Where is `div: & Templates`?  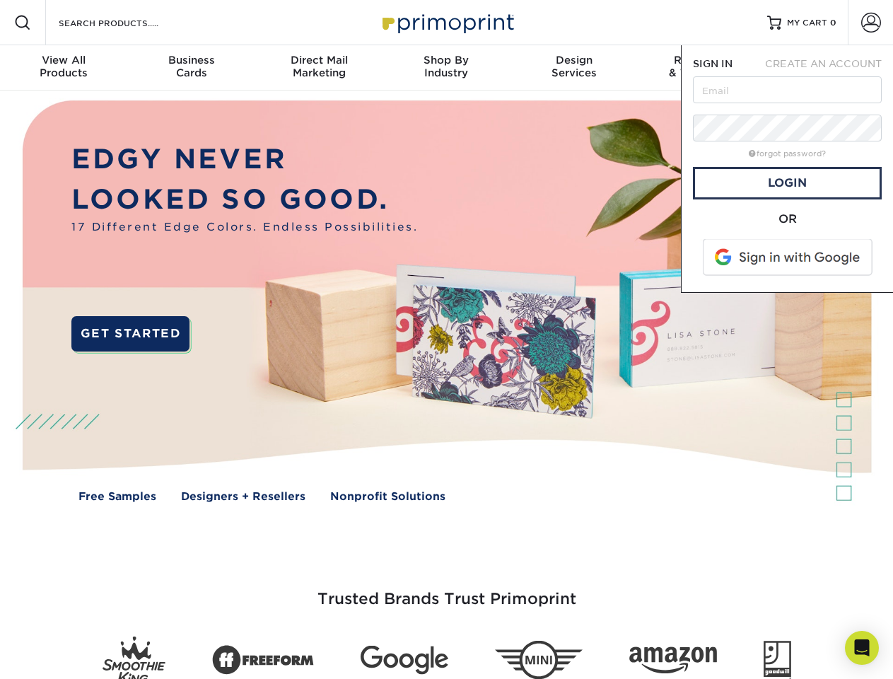
div: & Templates is located at coordinates (701, 66).